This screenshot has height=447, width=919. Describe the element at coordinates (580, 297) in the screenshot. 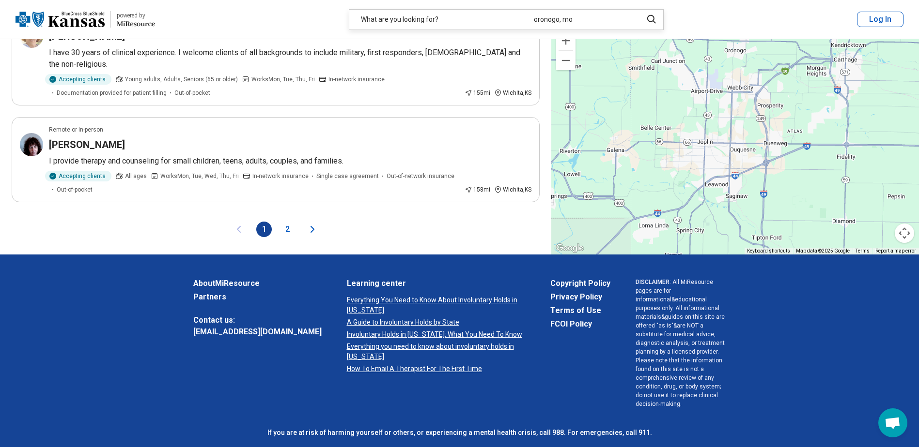

I see `a: Privacy Policy` at that location.